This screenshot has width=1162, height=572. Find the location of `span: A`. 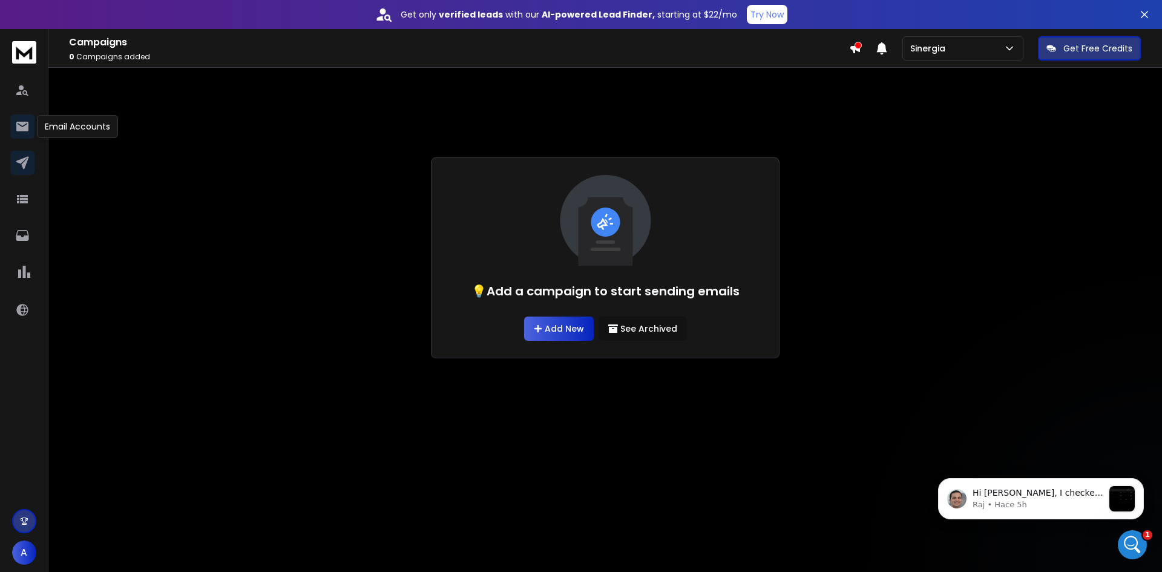

span: A is located at coordinates (24, 553).